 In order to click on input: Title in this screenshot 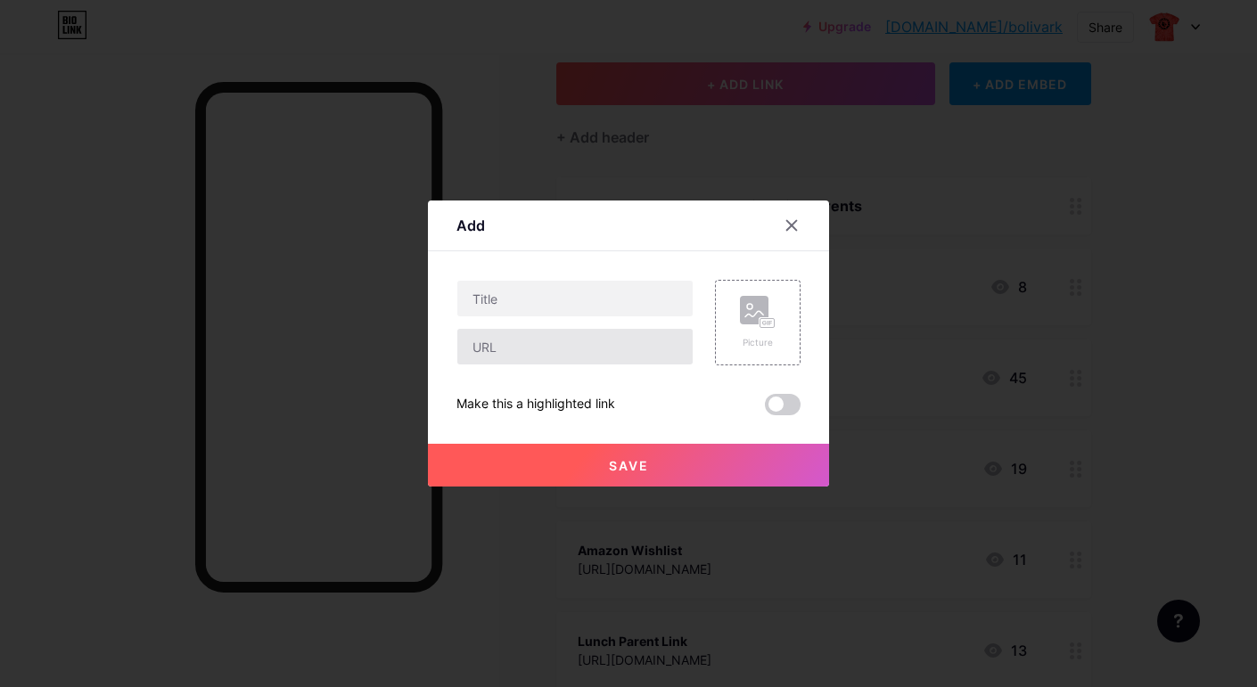, I will do `click(575, 299)`.